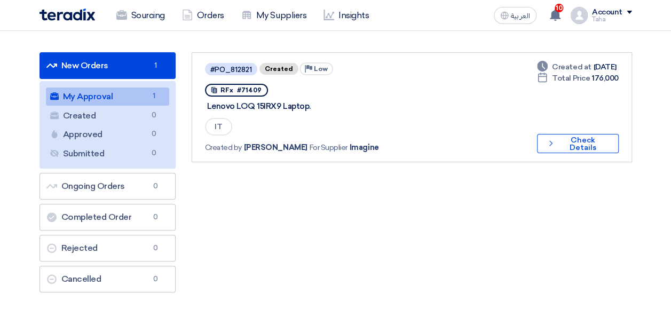 The image size is (671, 317). Describe the element at coordinates (612, 19) in the screenshot. I see `div: Taha` at that location.